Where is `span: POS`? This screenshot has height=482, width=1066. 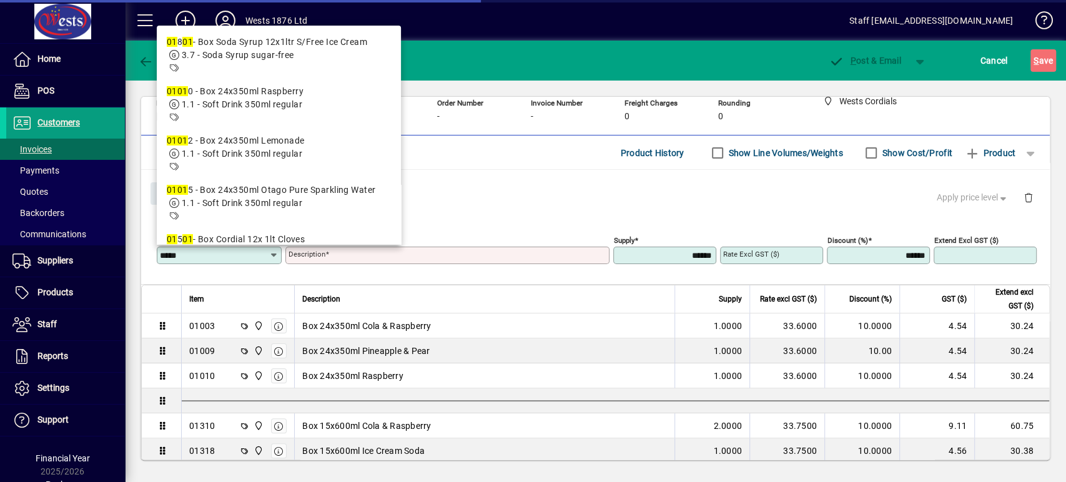 span: POS is located at coordinates (46, 91).